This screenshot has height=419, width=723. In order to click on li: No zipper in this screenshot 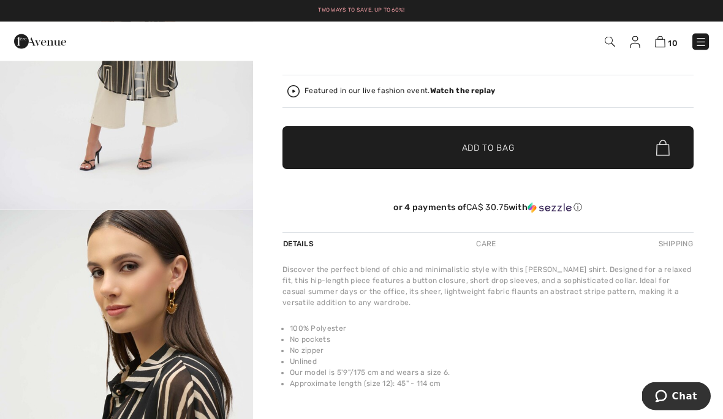, I will do `click(492, 351)`.